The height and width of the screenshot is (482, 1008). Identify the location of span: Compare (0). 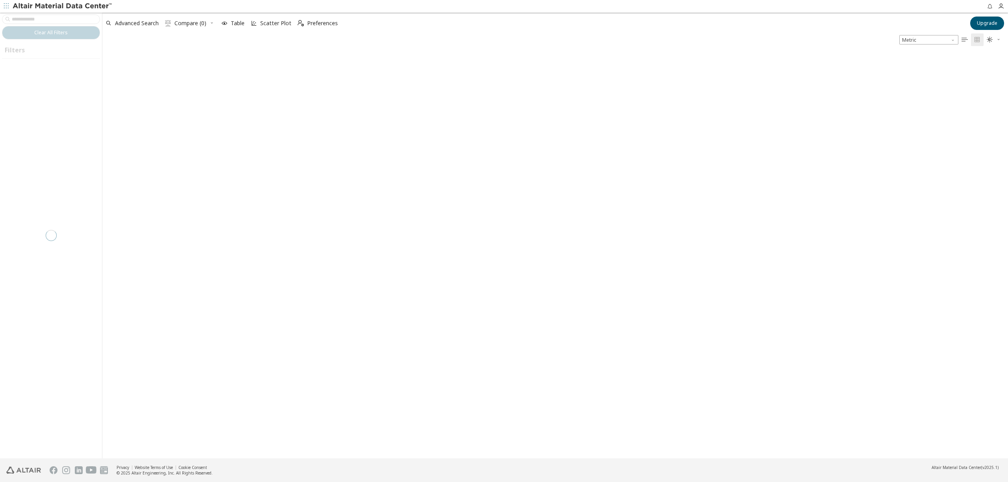
(190, 23).